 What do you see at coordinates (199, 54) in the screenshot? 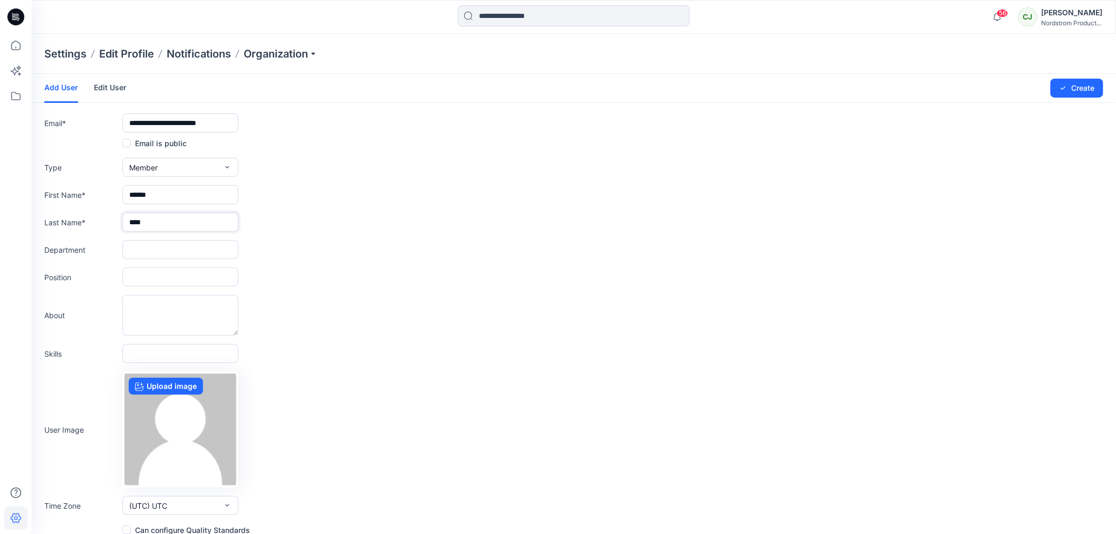
I see `p: Notifications` at bounding box center [199, 54].